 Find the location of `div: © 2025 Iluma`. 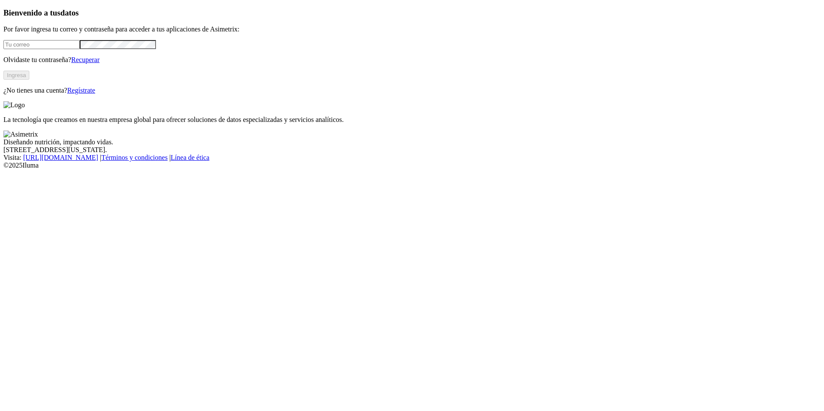

div: © 2025 Iluma is located at coordinates (412, 165).